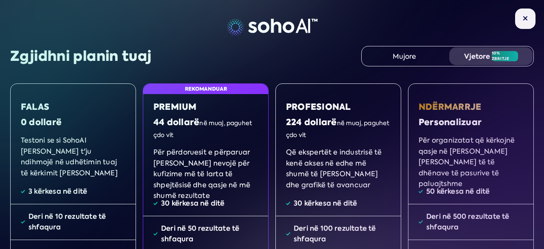 The image size is (544, 249). Describe the element at coordinates (318, 107) in the screenshot. I see `font: Profesional` at that location.